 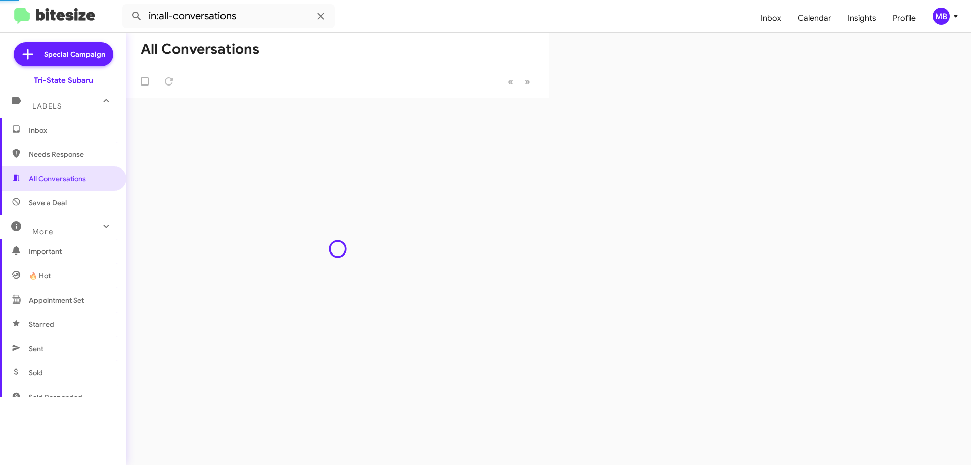 I want to click on span: Needs Response, so click(x=72, y=154).